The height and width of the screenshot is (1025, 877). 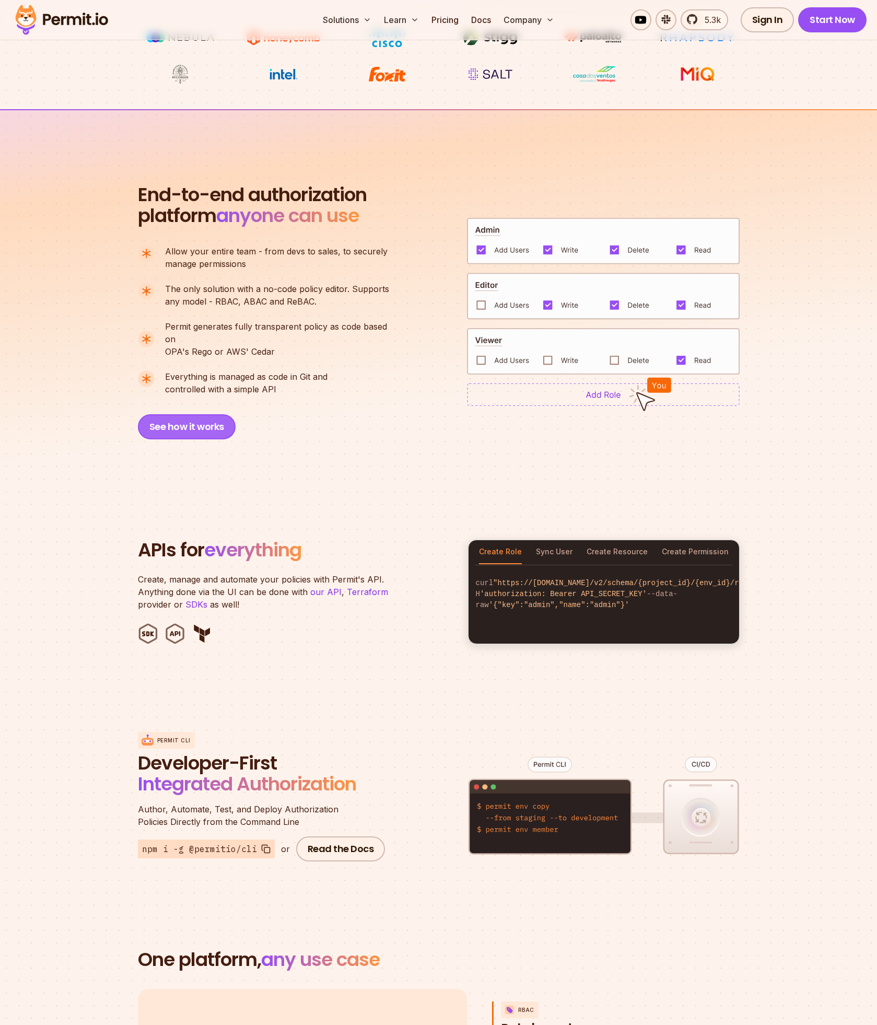 What do you see at coordinates (563, 594) in the screenshot?
I see `span: 'authorization: Bearer API_SECRET_KEY'` at bounding box center [563, 594].